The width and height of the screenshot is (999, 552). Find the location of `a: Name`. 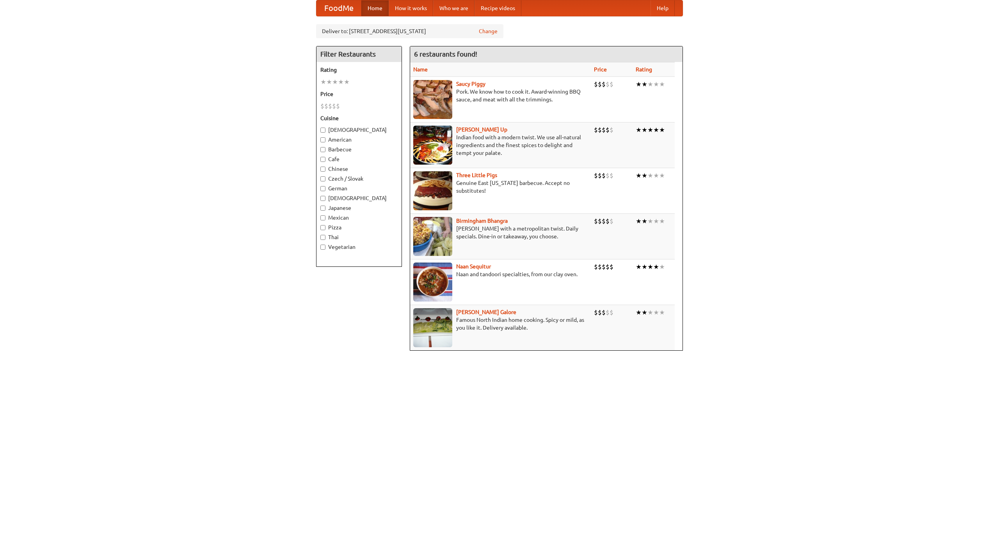

a: Name is located at coordinates (420, 69).